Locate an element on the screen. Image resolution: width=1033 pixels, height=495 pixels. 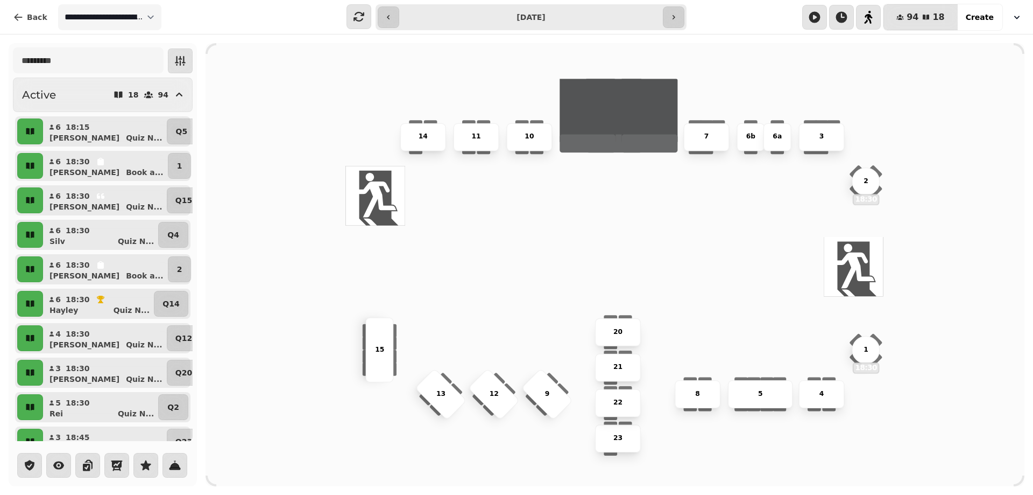
p: 94 is located at coordinates (163, 95).